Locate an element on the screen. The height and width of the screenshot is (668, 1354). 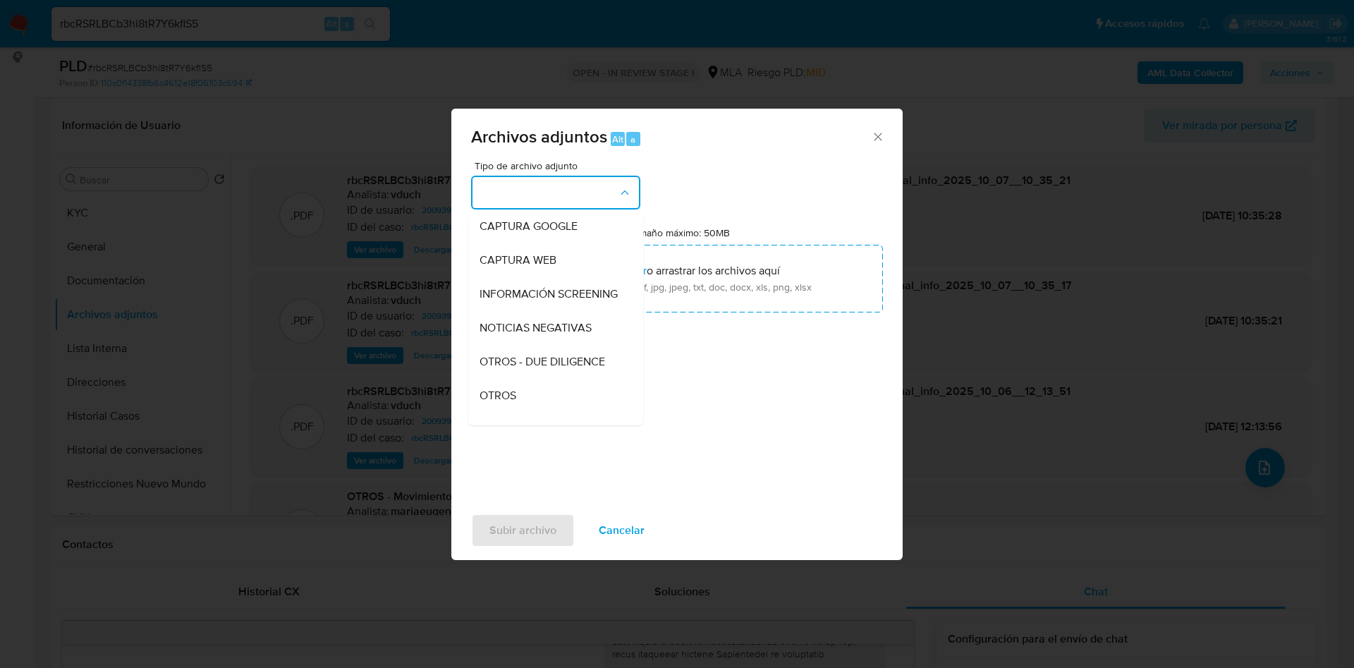
span: Tipo de archivo adjunto is located at coordinates (559, 166).